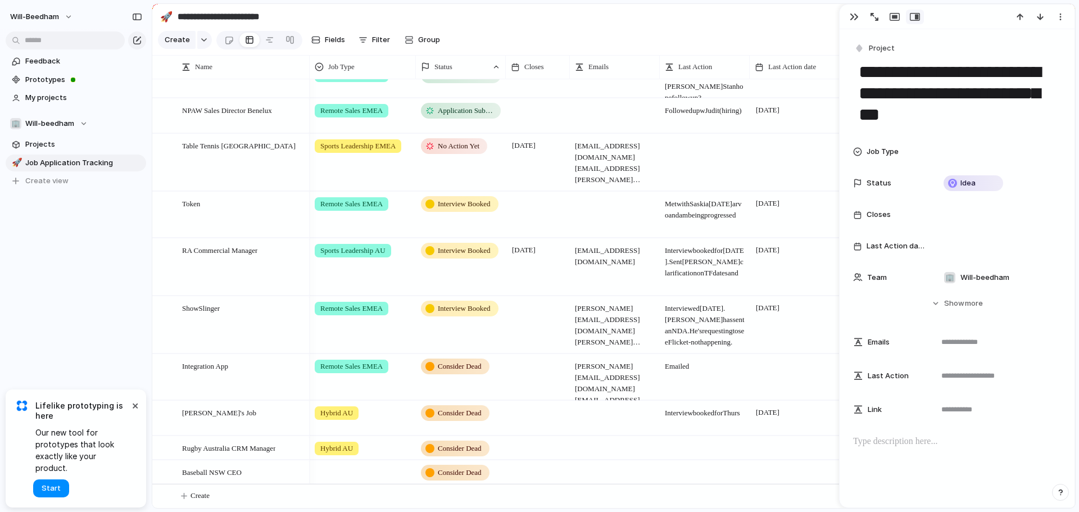 The image size is (1079, 512). I want to click on button: Start, so click(51, 488).